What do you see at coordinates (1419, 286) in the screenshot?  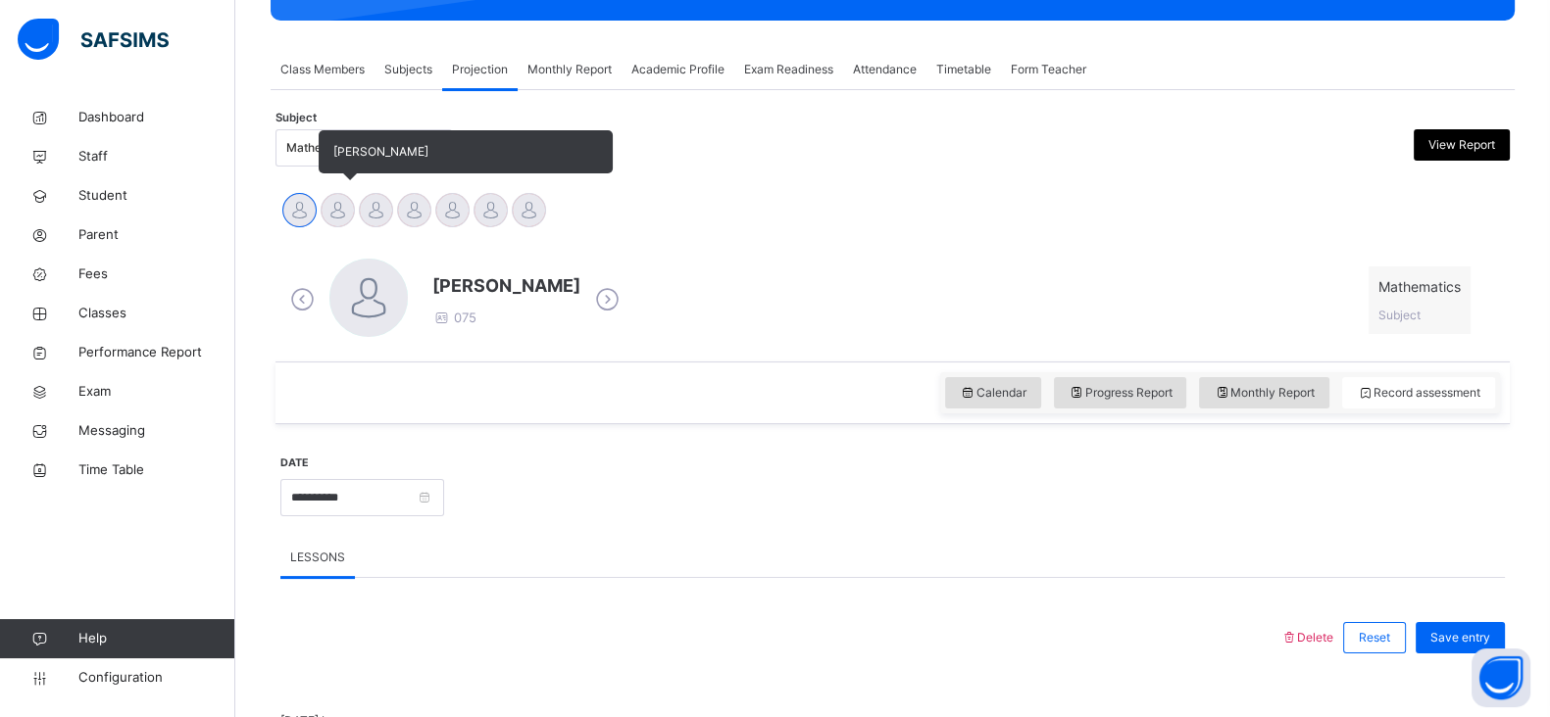 I see `span: Mathematics` at bounding box center [1419, 286].